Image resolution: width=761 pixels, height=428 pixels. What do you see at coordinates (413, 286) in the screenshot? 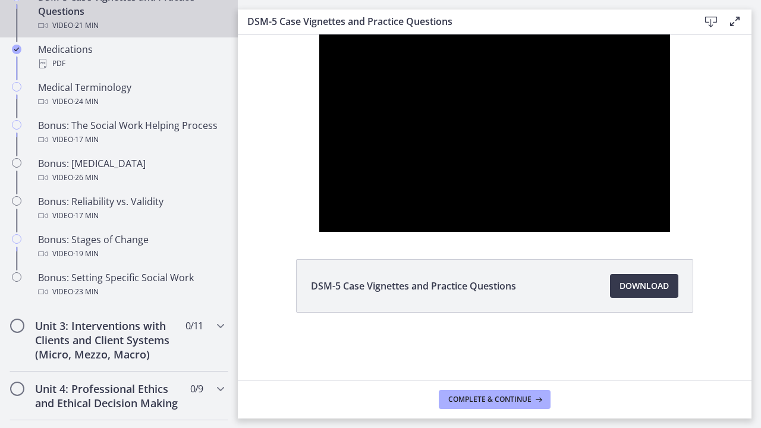
I see `span: DSM-5 Case Vignettes and Practice Questions` at bounding box center [413, 286].